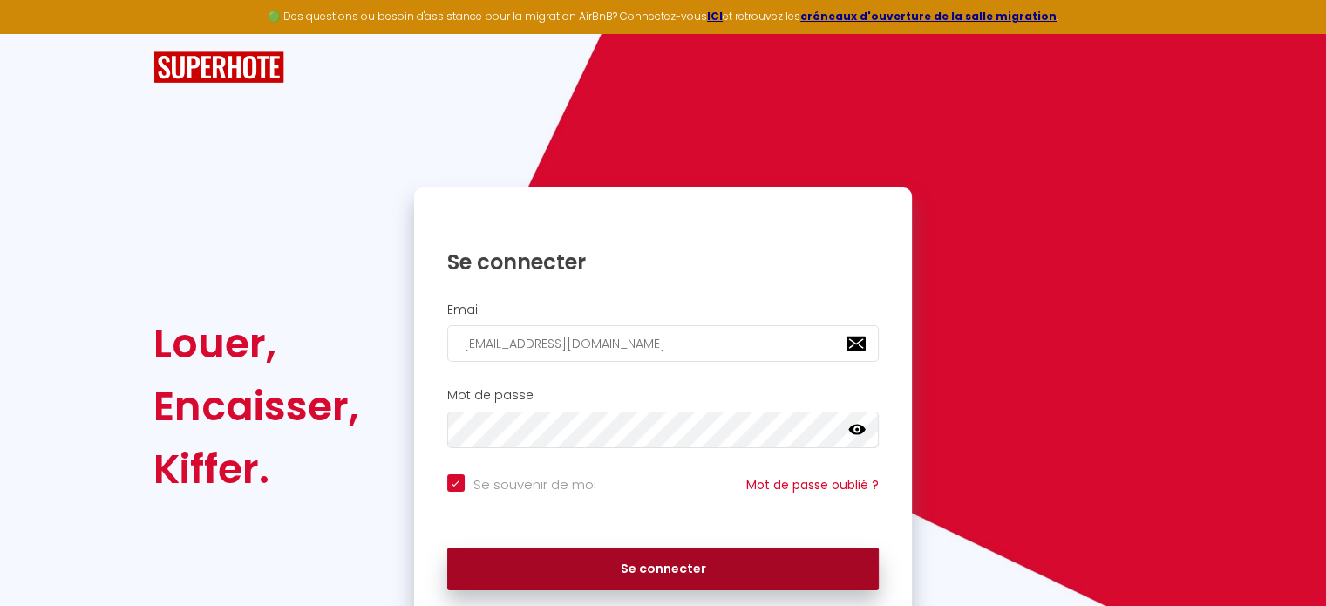 The height and width of the screenshot is (606, 1326). Describe the element at coordinates (256, 469) in the screenshot. I see `div: Kiffer.` at that location.